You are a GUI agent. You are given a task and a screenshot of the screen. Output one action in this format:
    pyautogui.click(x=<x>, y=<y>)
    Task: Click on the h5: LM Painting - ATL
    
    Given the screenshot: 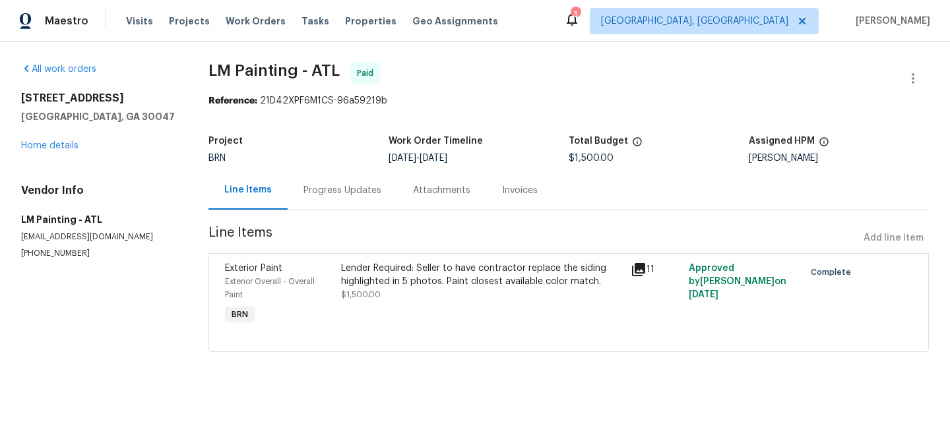 What is the action you would take?
    pyautogui.click(x=99, y=220)
    